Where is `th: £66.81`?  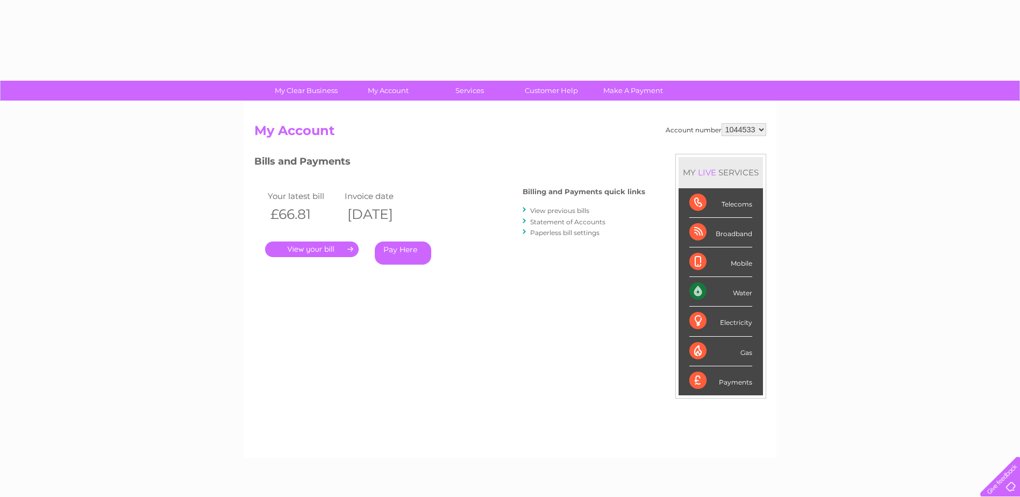 th: £66.81 is located at coordinates (304, 214).